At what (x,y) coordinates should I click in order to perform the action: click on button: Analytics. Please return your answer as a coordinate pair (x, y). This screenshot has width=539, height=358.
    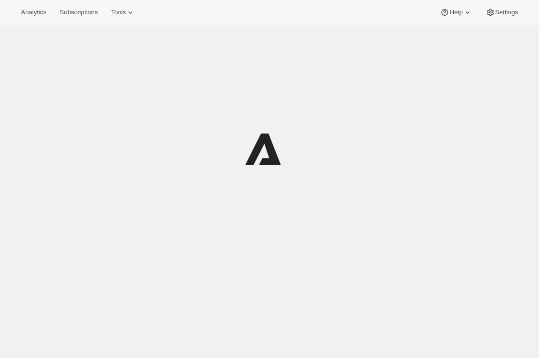
    Looking at the image, I should click on (33, 12).